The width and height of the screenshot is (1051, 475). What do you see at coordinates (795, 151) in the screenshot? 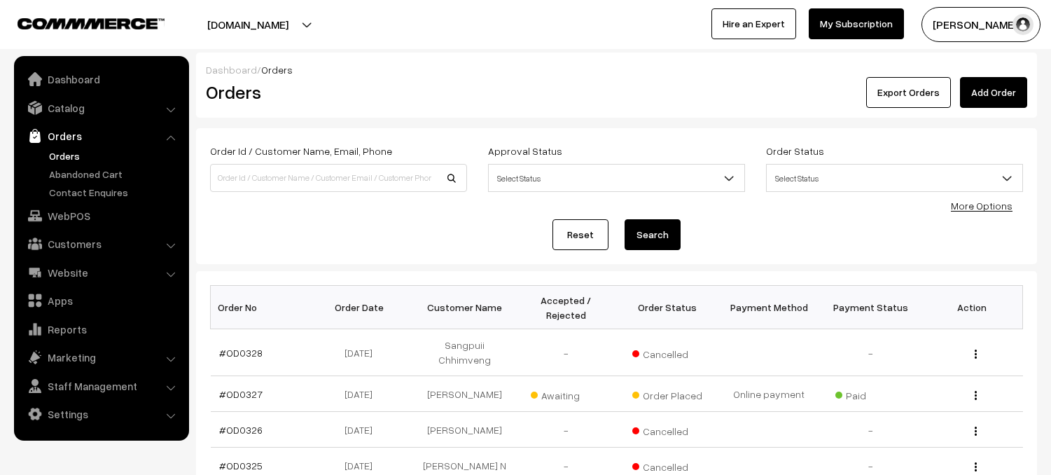
I see `label: Order Status` at bounding box center [795, 151].